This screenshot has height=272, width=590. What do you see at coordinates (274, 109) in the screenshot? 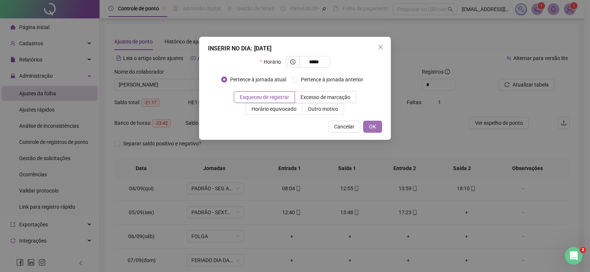
I see `span: Horário equivocado` at bounding box center [274, 109].